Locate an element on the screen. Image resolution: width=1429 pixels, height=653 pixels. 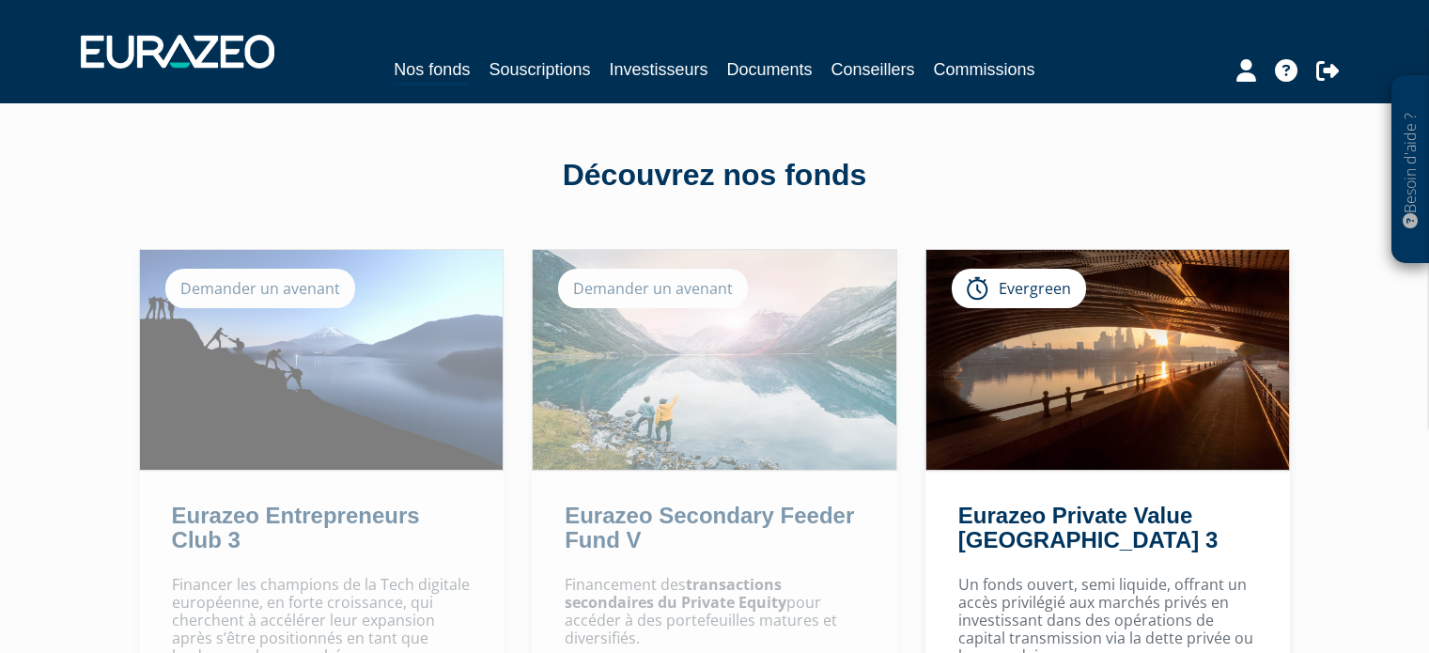
p: Besoin d'aide ? is located at coordinates (1411, 170).